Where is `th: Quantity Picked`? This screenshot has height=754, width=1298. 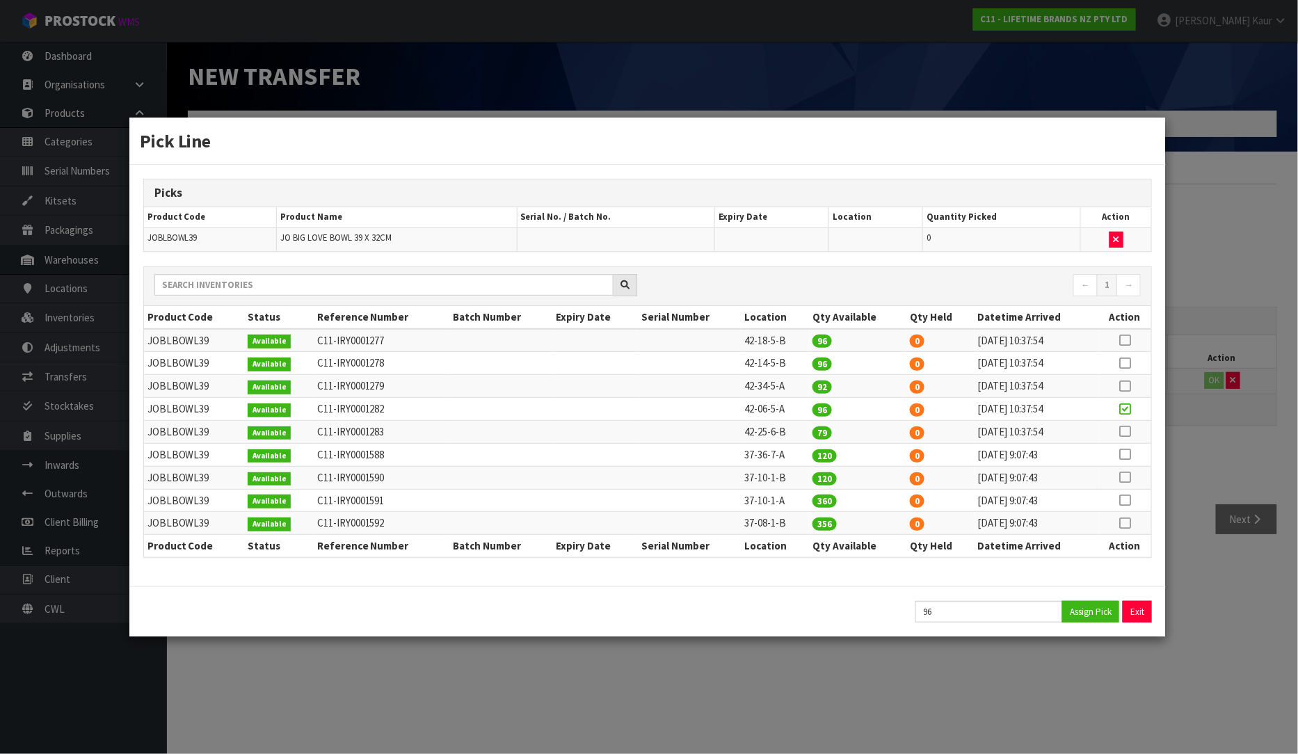
th: Quantity Picked is located at coordinates (1002, 217).